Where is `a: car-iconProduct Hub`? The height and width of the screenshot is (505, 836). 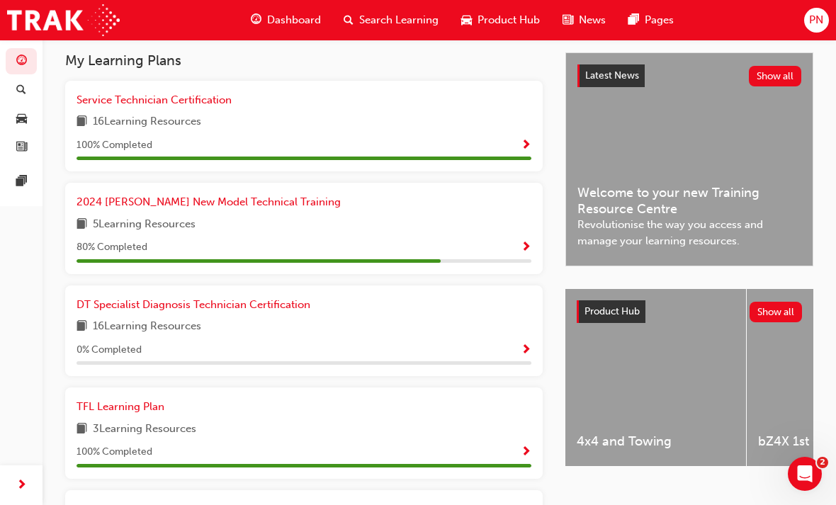 a: car-iconProduct Hub is located at coordinates (500, 20).